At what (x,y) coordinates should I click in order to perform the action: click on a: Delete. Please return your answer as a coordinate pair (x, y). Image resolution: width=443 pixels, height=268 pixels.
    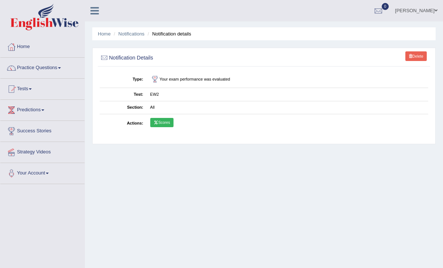
    Looking at the image, I should click on (416, 56).